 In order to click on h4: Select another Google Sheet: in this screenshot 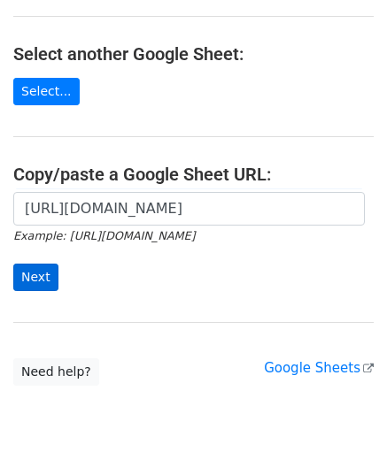, I will do `click(193, 54)`.